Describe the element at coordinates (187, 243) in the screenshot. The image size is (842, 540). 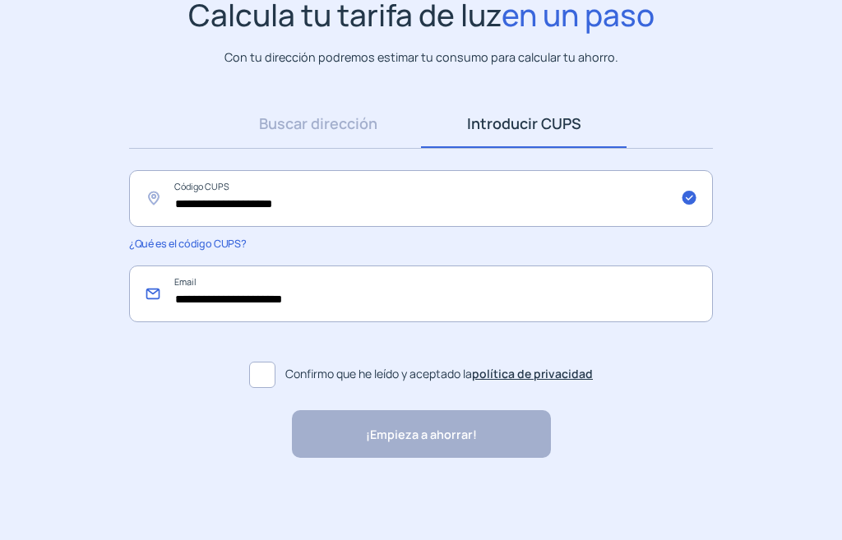
I see `span: ¿Qué es el código CUPS?` at that location.